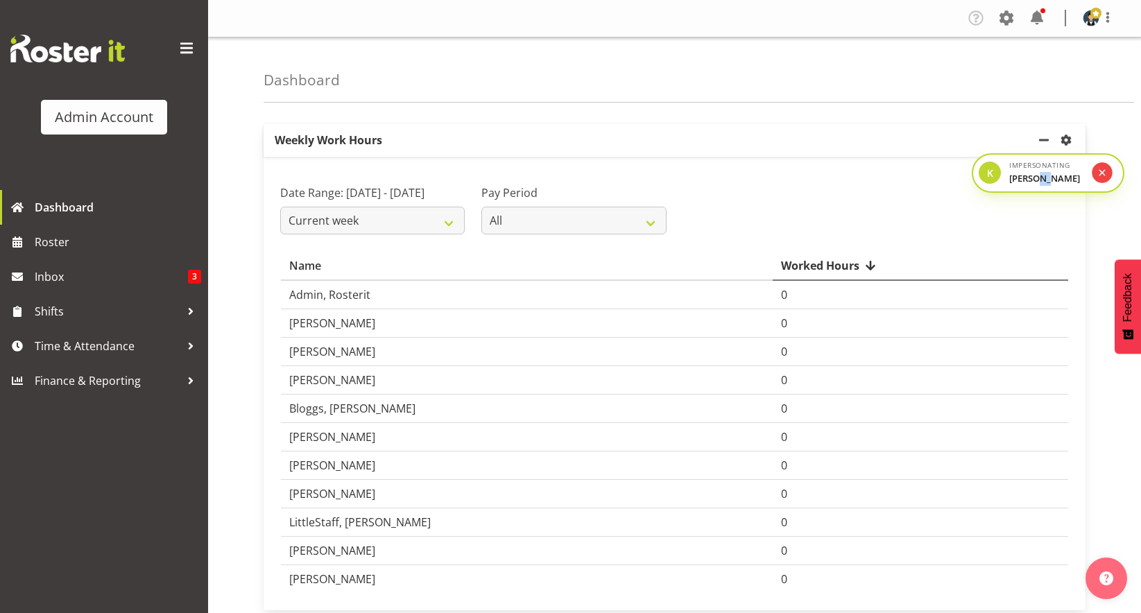  Describe the element at coordinates (67, 49) in the screenshot. I see `img: Rosterit website logo` at that location.